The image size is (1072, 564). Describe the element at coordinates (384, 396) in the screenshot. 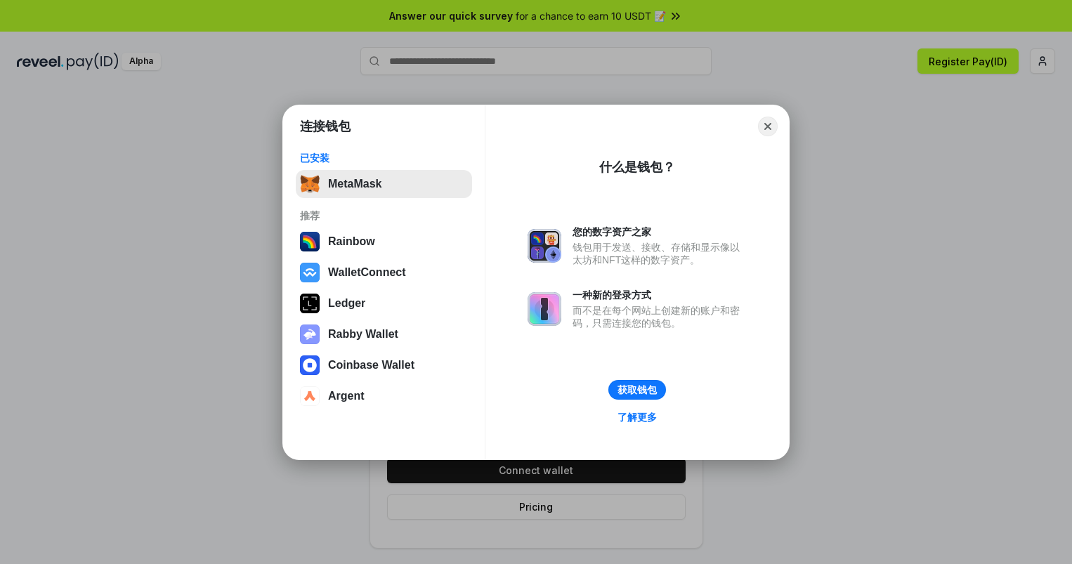

I see `button: Argent` at that location.